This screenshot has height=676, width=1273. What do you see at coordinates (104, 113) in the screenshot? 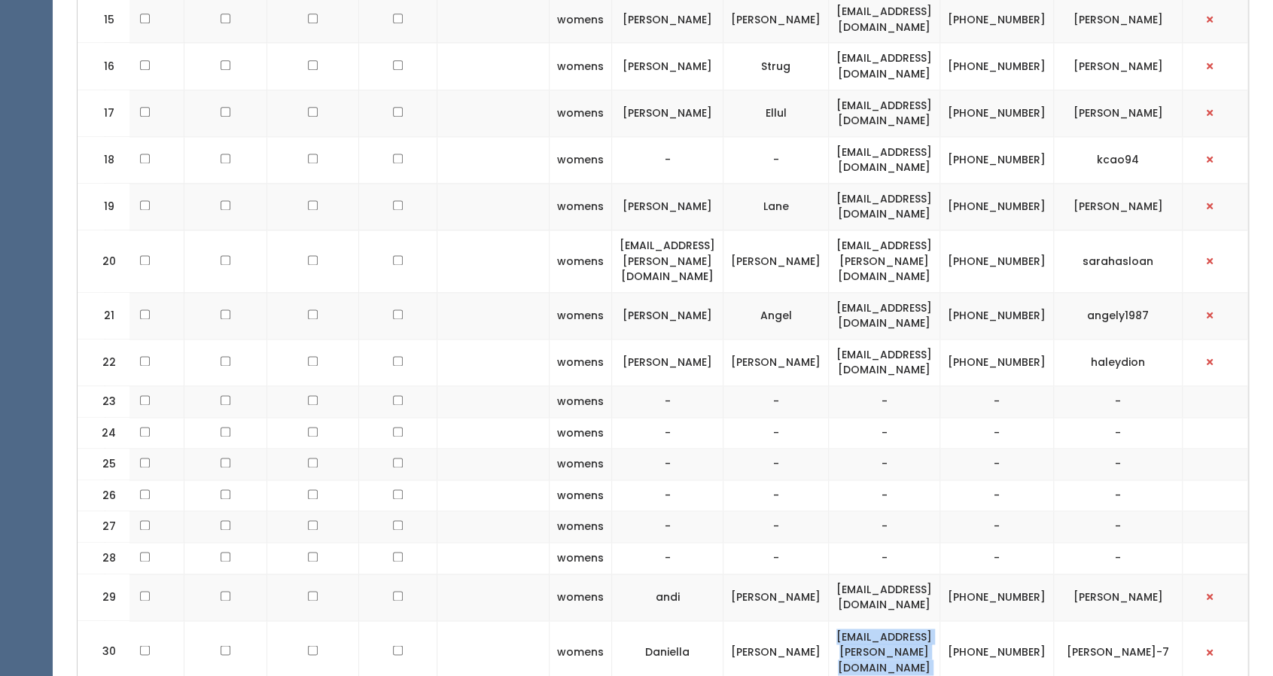
I see `td: 17` at bounding box center [104, 113].